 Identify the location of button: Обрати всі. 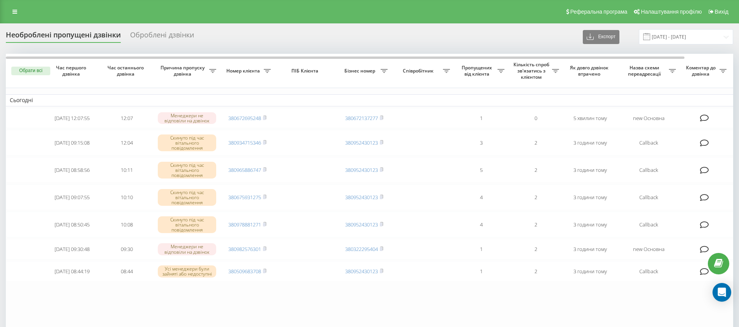
(31, 71).